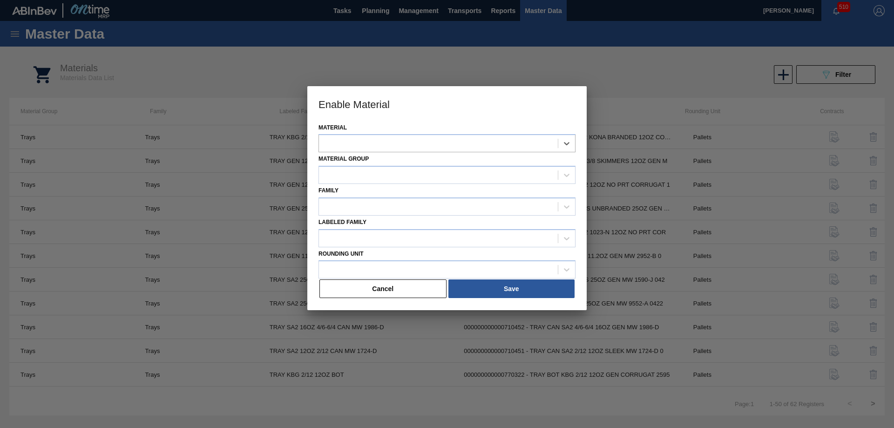 This screenshot has width=894, height=428. What do you see at coordinates (447, 104) in the screenshot?
I see `h3: Enable Material` at bounding box center [447, 104].